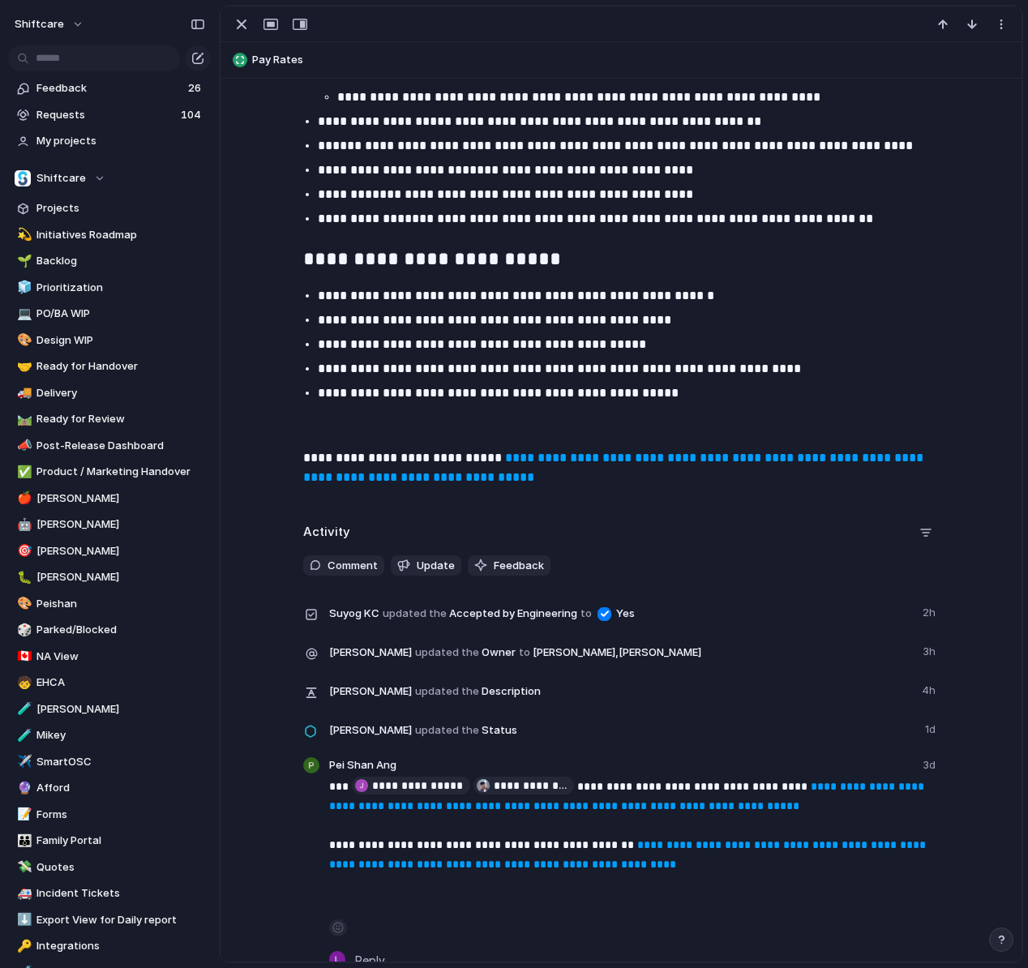 This screenshot has height=968, width=1028. Describe the element at coordinates (109, 920) in the screenshot. I see `div: ⬇️Export View for Daily report` at that location.